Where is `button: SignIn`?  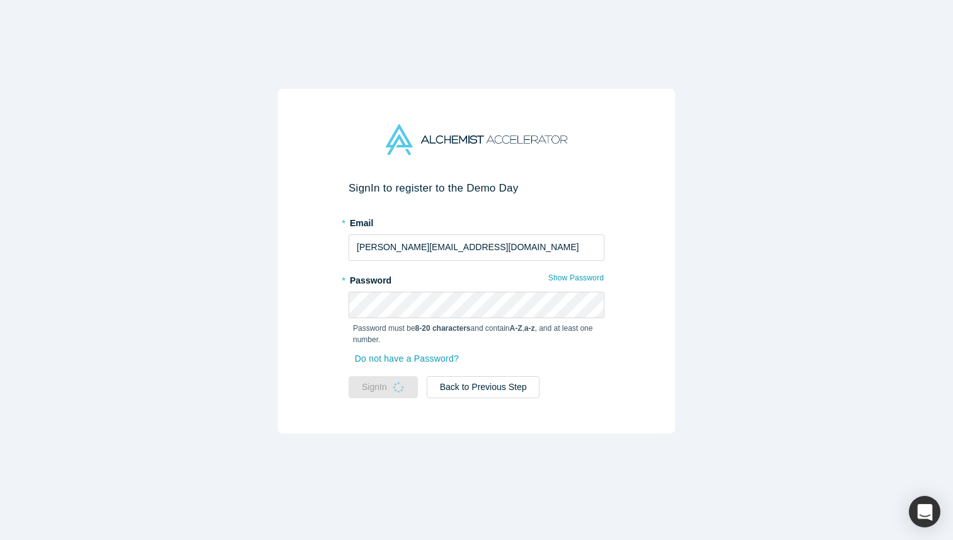 button: SignIn is located at coordinates (383, 387).